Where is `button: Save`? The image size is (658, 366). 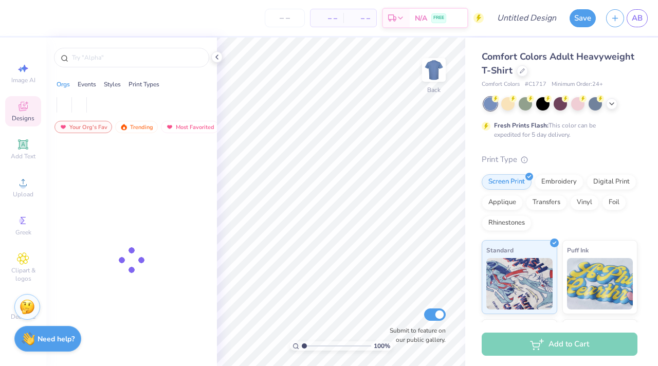
button: Save is located at coordinates (583, 18).